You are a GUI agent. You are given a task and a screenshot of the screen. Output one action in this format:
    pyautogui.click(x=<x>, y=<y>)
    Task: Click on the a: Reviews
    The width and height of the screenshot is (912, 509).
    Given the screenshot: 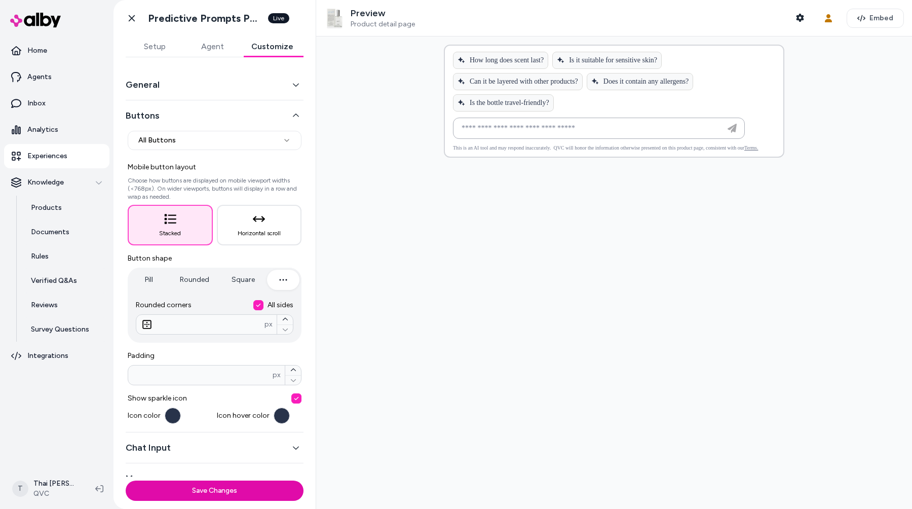 What is the action you would take?
    pyautogui.click(x=65, y=305)
    